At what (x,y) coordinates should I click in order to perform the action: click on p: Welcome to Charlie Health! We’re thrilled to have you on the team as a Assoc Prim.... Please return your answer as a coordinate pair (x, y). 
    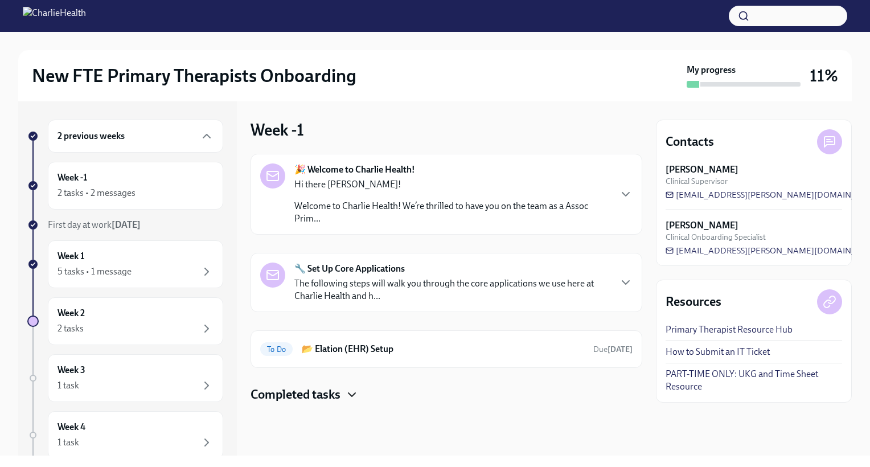
    Looking at the image, I should click on (452, 212).